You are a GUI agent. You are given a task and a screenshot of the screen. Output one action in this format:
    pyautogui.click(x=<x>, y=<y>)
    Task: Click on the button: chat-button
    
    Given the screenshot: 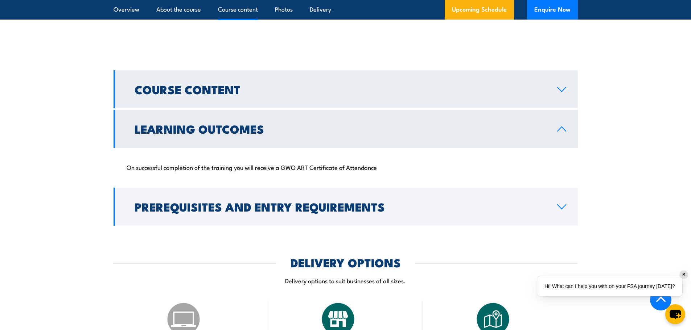 What is the action you would take?
    pyautogui.click(x=675, y=314)
    